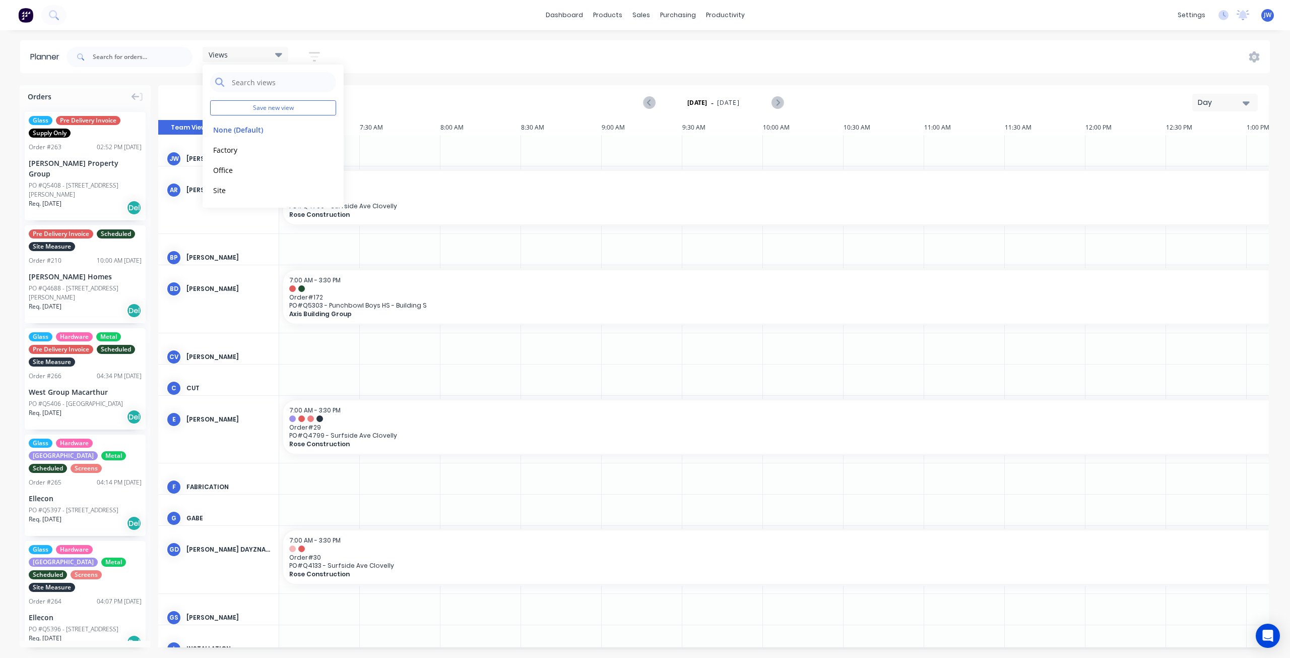 The image size is (1290, 658). Describe the element at coordinates (39, 96) in the screenshot. I see `span: Orders` at that location.